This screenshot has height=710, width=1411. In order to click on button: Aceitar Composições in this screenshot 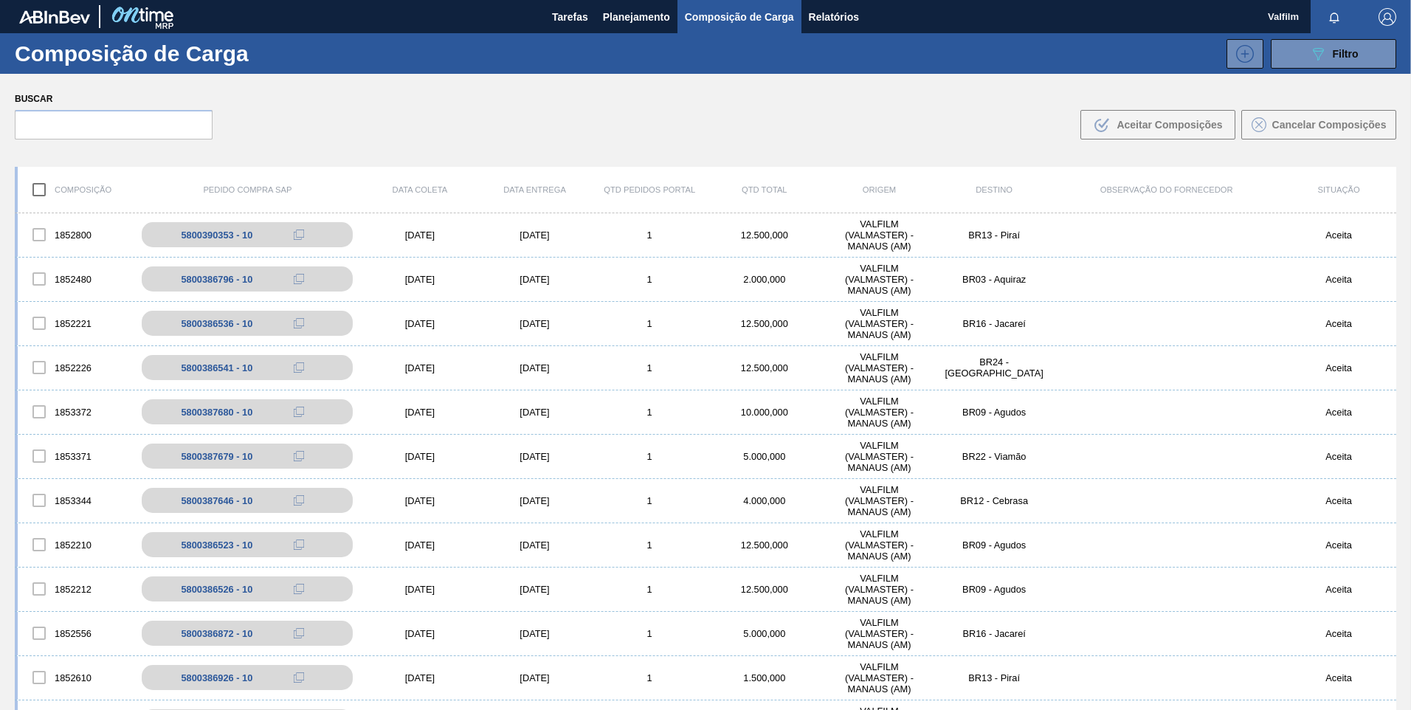, I will do `click(1158, 125)`.